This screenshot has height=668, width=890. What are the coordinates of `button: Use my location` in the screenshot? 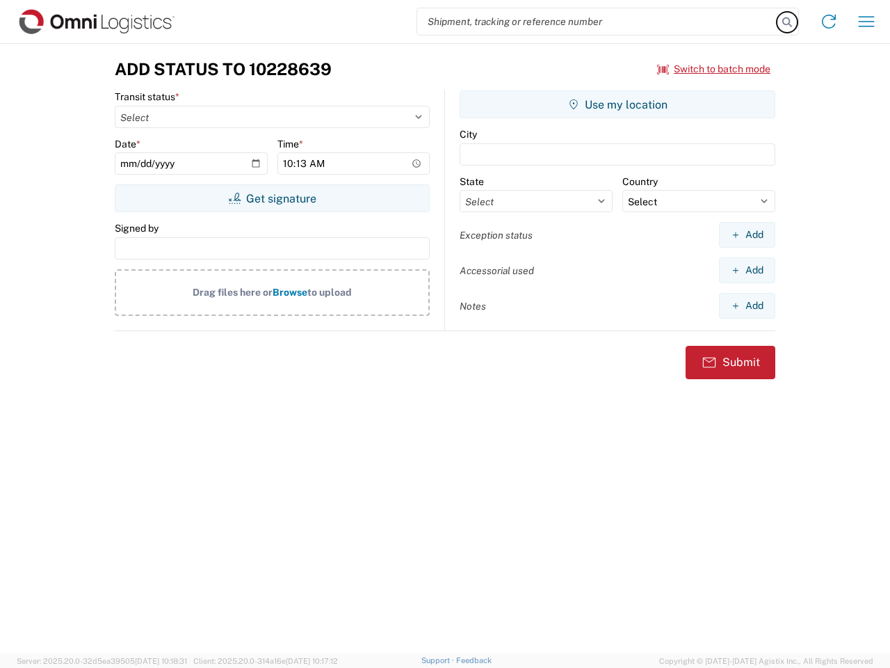 It's located at (617, 104).